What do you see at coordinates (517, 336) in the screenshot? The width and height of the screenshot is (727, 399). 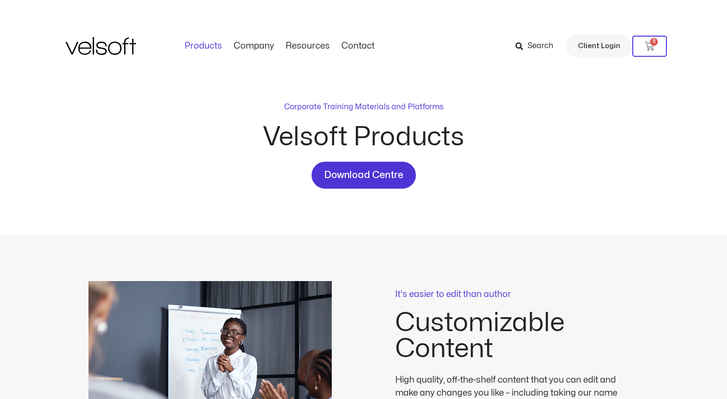 I see `h2: Customizable Content` at bounding box center [517, 336].